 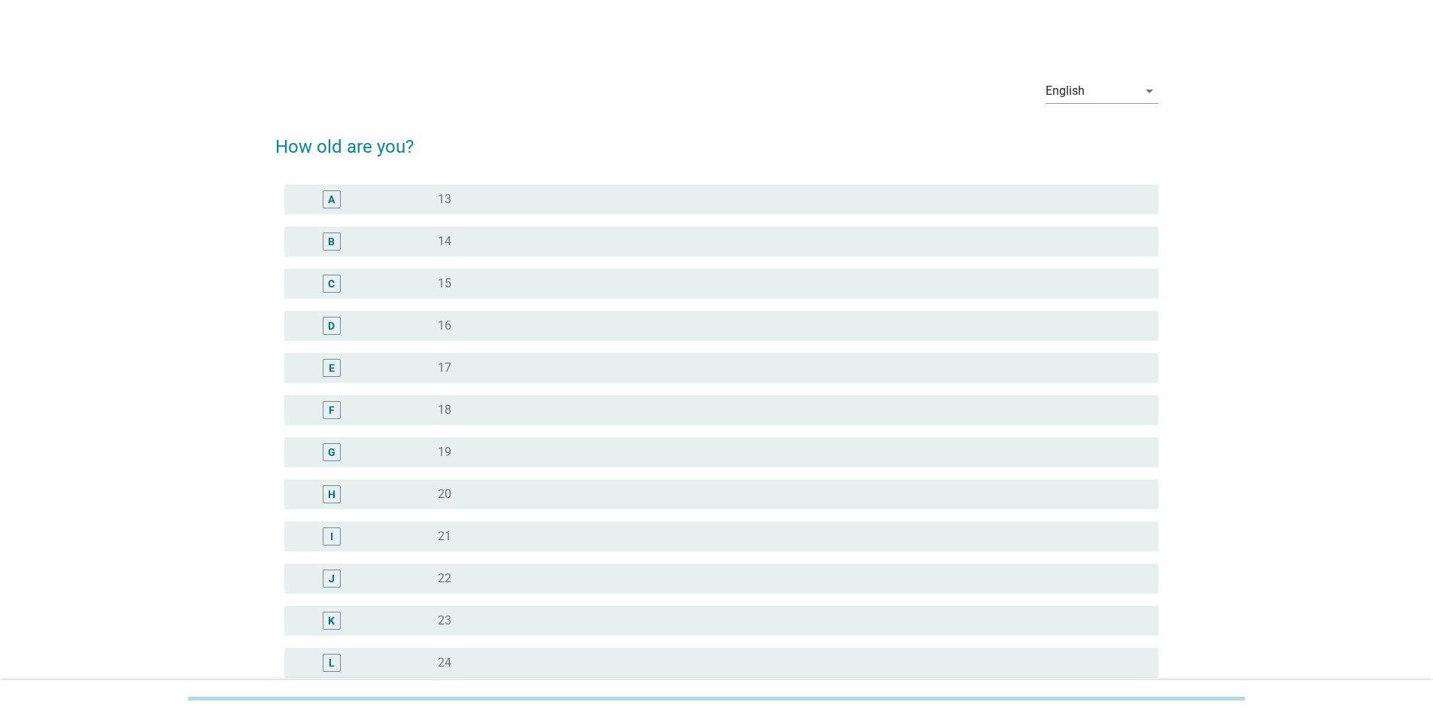 What do you see at coordinates (445, 284) in the screenshot?
I see `label: 15` at bounding box center [445, 284].